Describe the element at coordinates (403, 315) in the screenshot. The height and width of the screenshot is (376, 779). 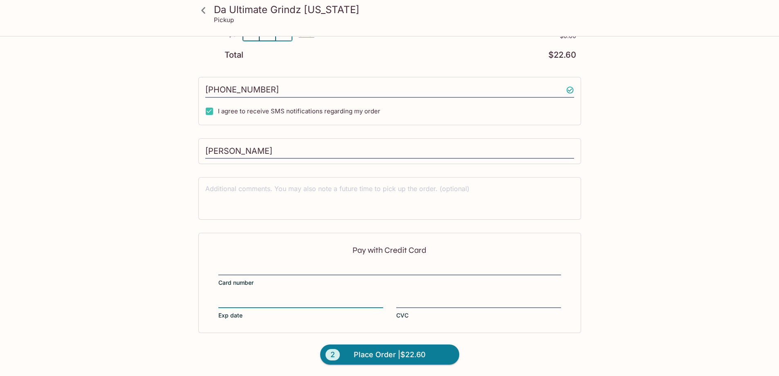
I see `span: CVC` at that location.